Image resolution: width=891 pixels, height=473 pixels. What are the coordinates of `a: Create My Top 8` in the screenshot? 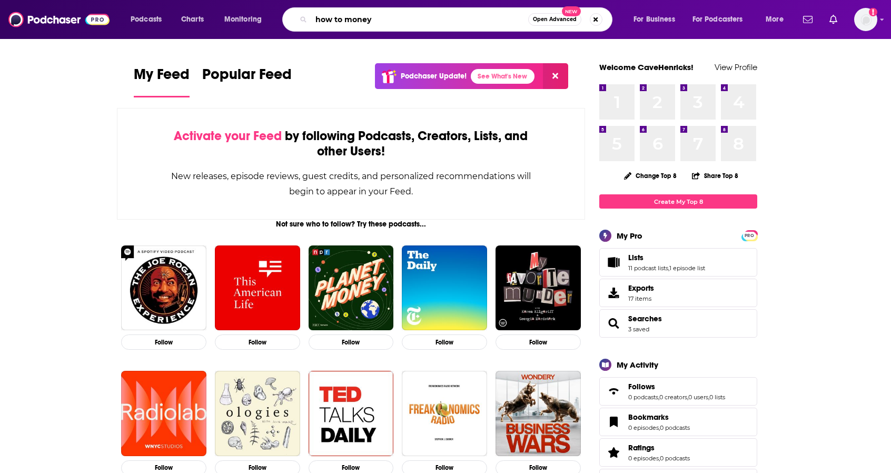 It's located at (678, 201).